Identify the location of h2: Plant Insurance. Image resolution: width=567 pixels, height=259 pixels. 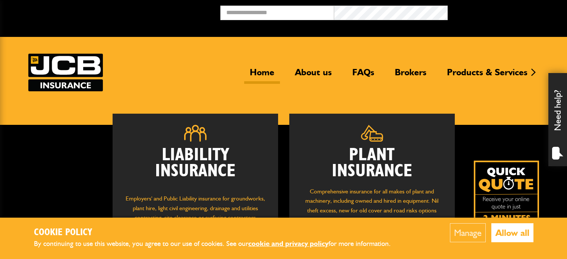
(372, 163).